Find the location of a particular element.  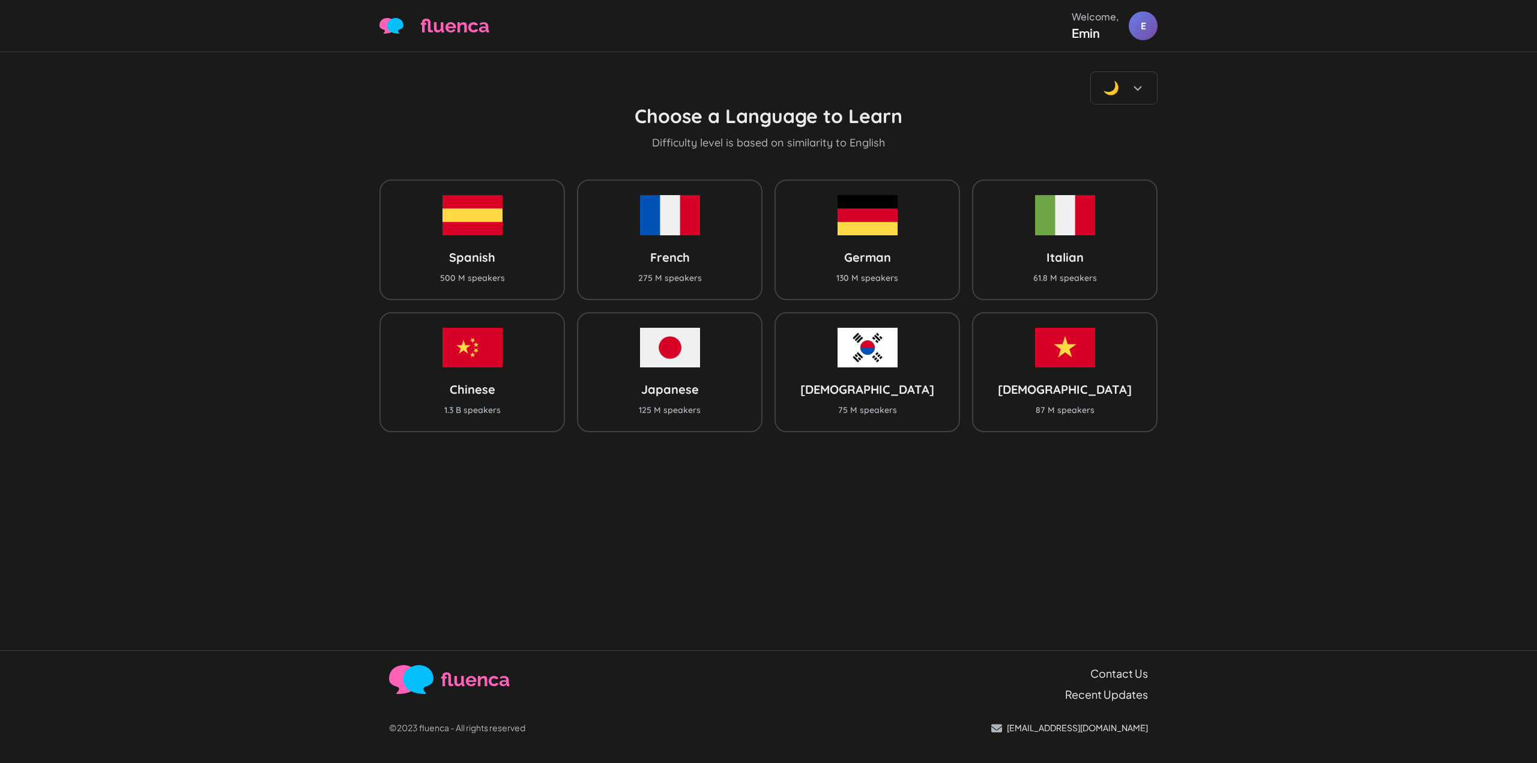

img: france.png is located at coordinates (670, 215).